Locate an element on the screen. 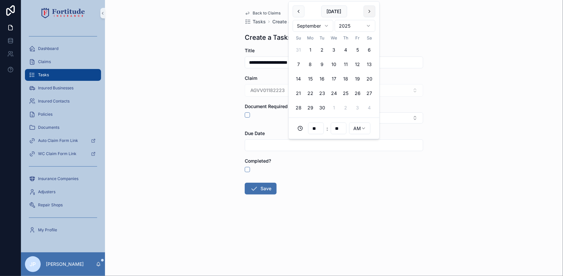 This screenshot has height=276, width=563. button: Tuesday, September 2nd, 2025 is located at coordinates (322, 50).